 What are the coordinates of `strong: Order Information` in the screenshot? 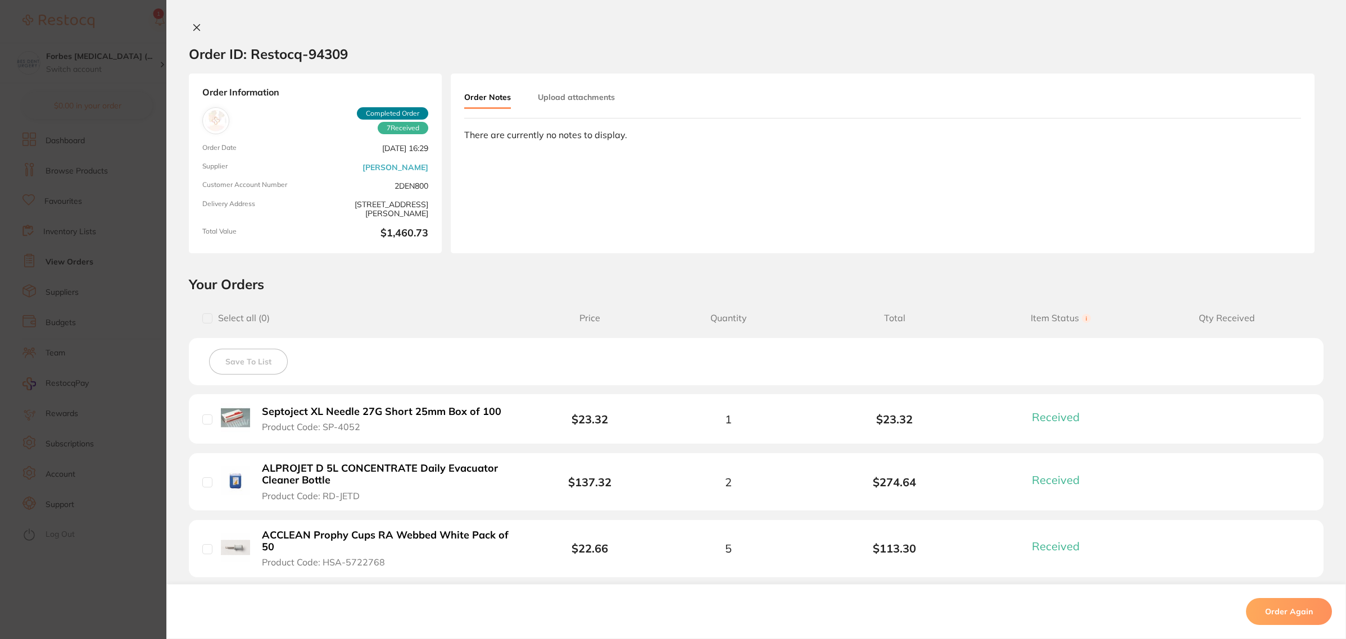 It's located at (315, 93).